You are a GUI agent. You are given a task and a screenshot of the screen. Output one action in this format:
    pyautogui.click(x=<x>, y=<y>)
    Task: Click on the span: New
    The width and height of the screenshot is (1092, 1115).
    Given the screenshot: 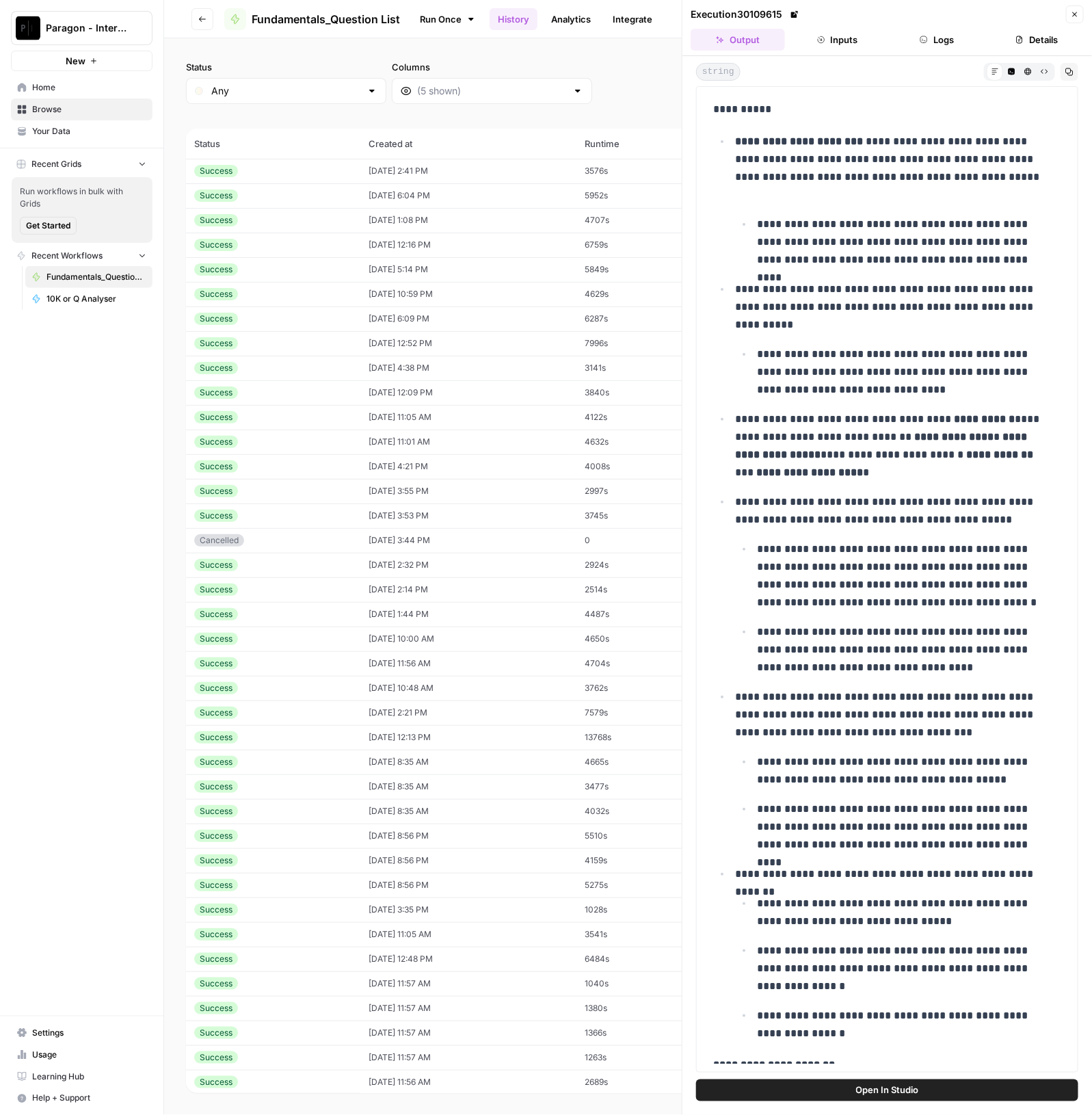 What is the action you would take?
    pyautogui.click(x=76, y=61)
    